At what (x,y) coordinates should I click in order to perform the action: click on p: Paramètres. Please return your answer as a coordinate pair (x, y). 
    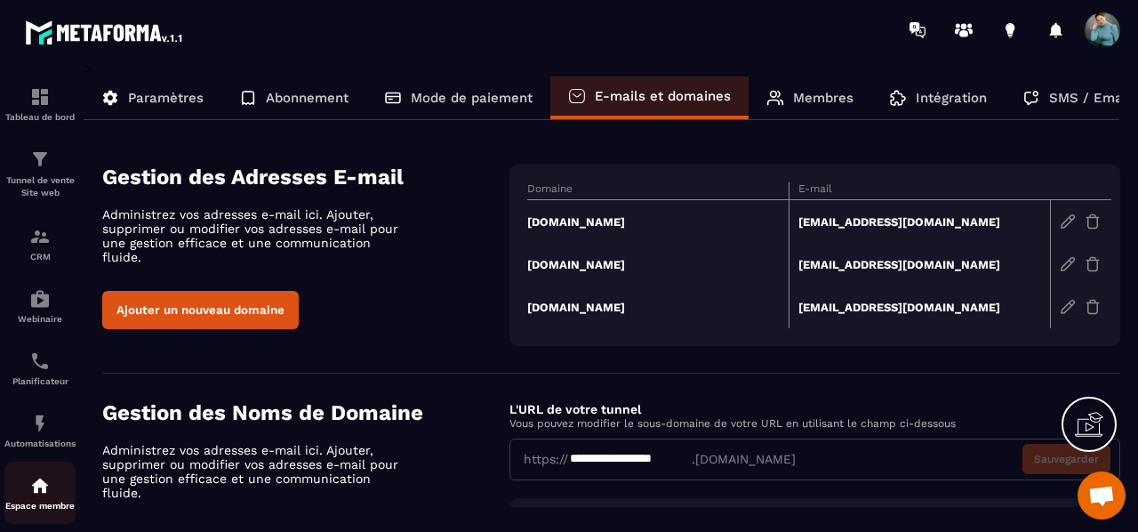
    Looking at the image, I should click on (165, 98).